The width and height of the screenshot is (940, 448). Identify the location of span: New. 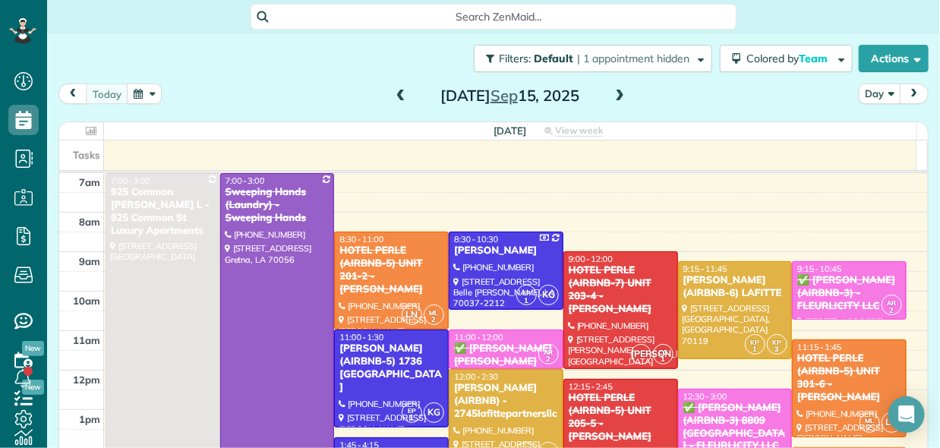
(33, 348).